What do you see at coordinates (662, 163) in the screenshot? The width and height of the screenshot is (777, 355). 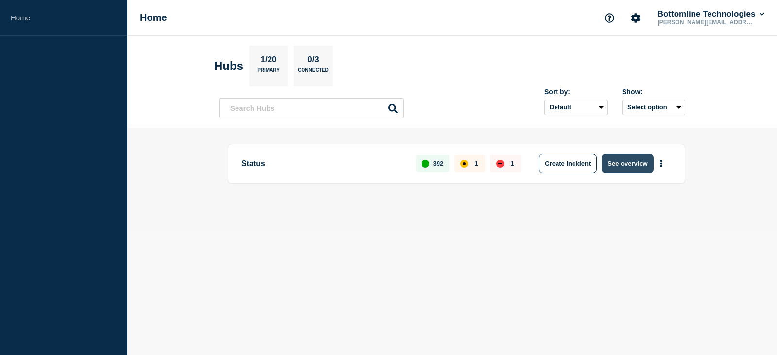 I see `button: More actions` at bounding box center [662, 163].